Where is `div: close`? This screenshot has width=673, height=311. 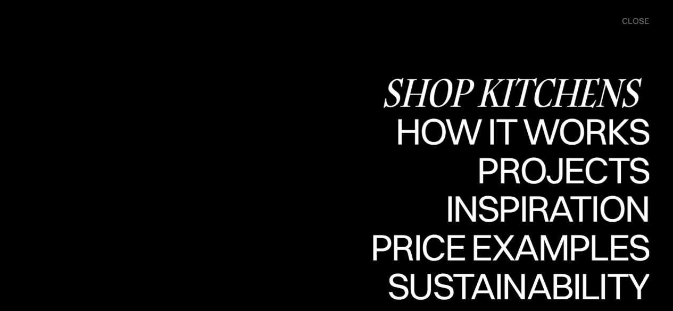
div: close is located at coordinates (635, 21).